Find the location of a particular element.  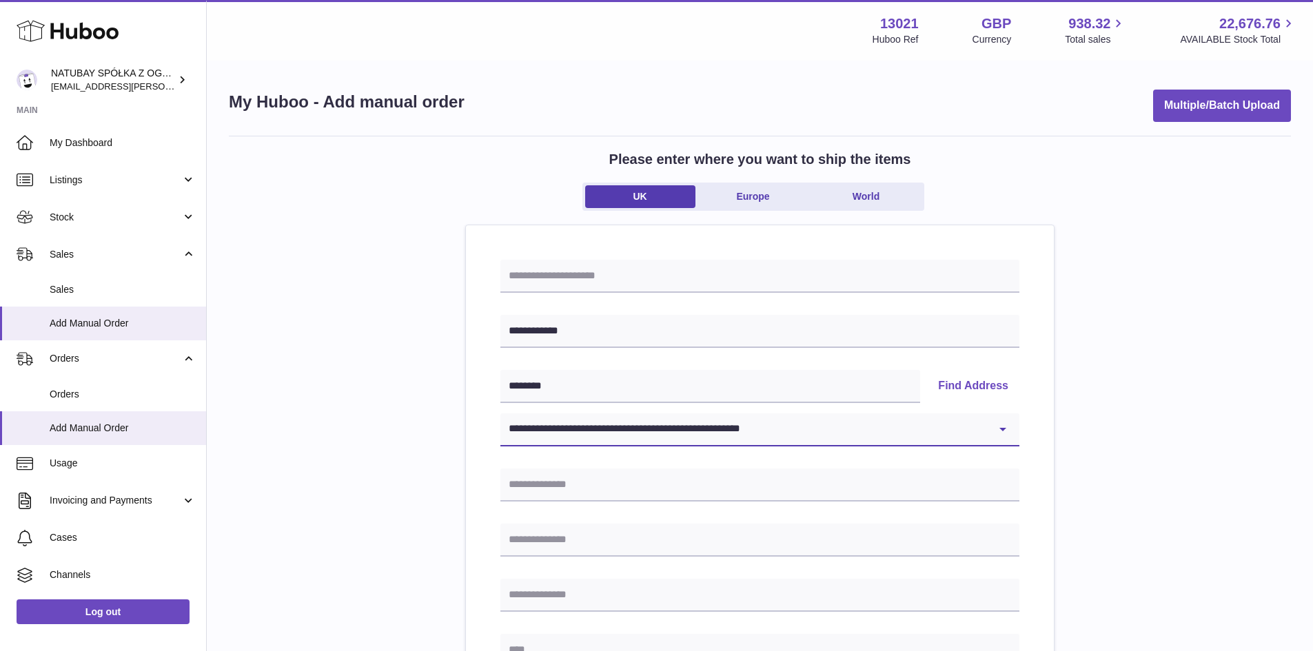

strong: 13021 is located at coordinates (900, 23).